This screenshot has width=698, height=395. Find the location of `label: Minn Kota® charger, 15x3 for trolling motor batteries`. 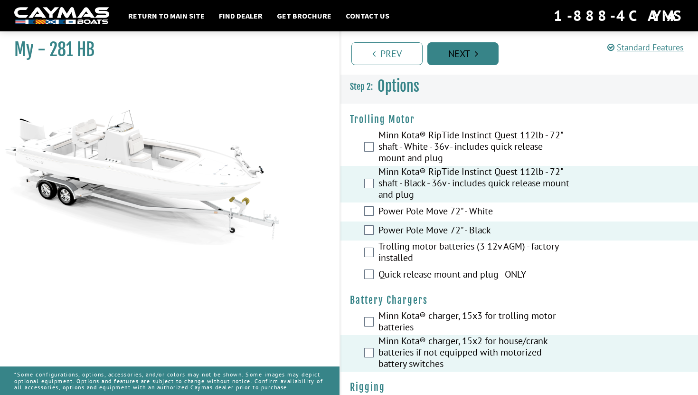

label: Minn Kota® charger, 15x3 for trolling motor batteries is located at coordinates (475, 322).